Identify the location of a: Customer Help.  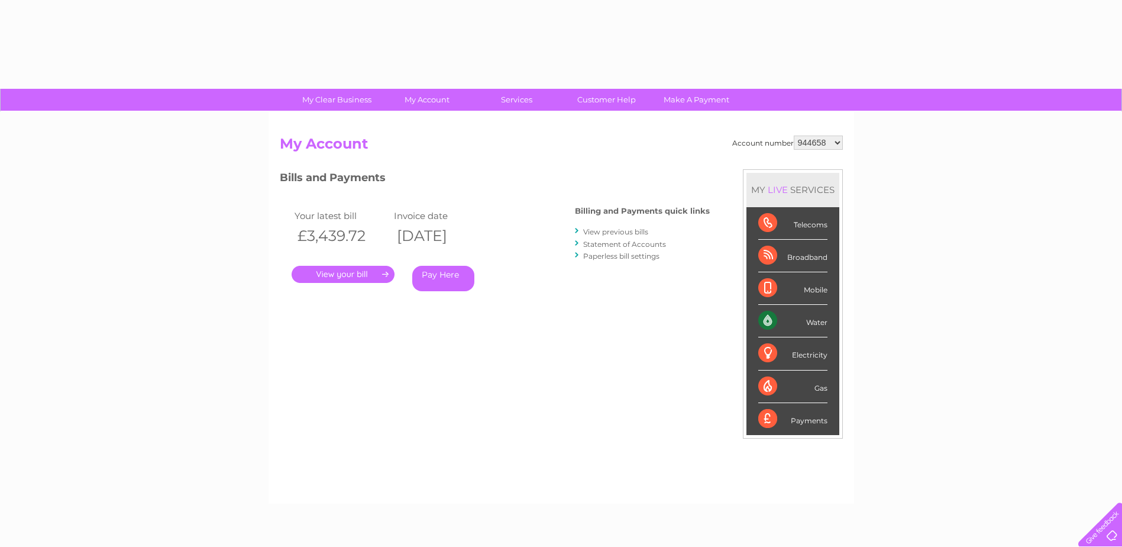
(606, 99).